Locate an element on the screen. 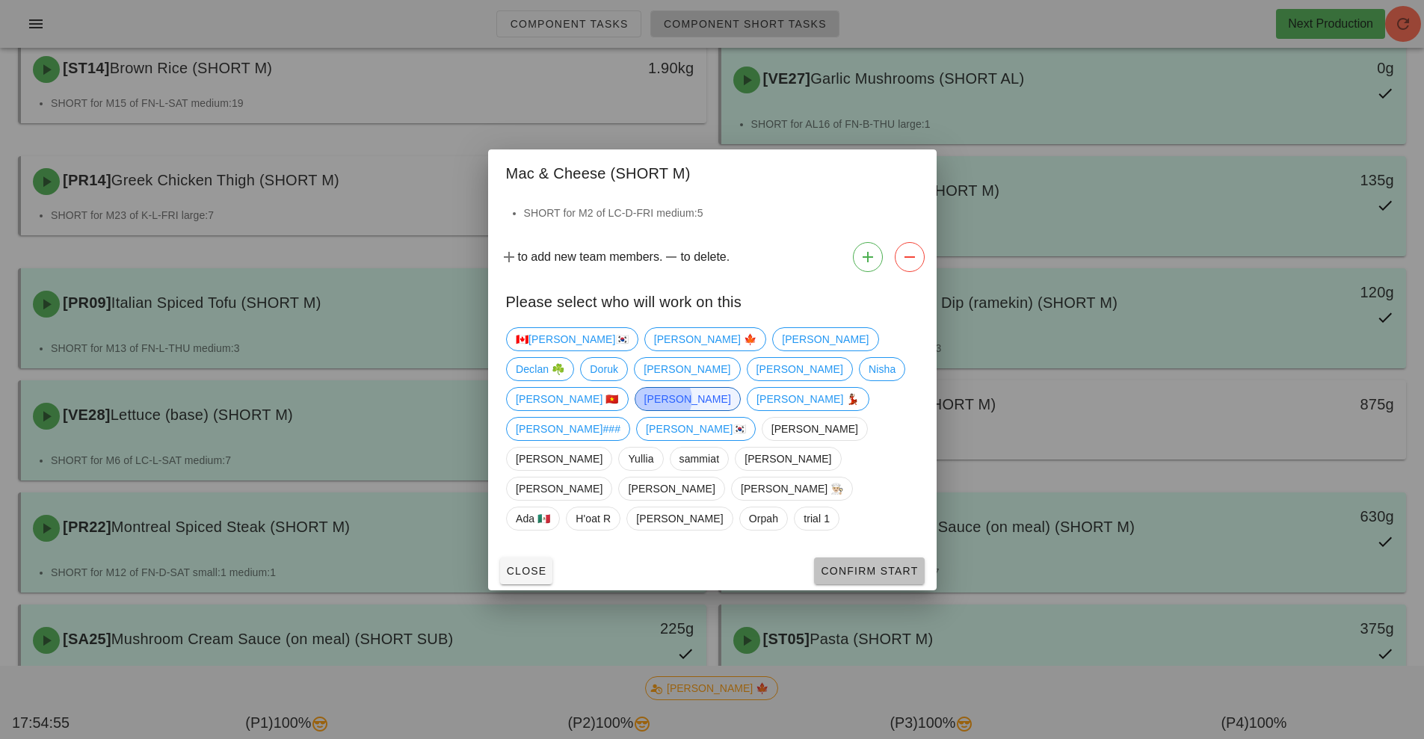  div: to add new team members. to delete. is located at coordinates (712, 257).